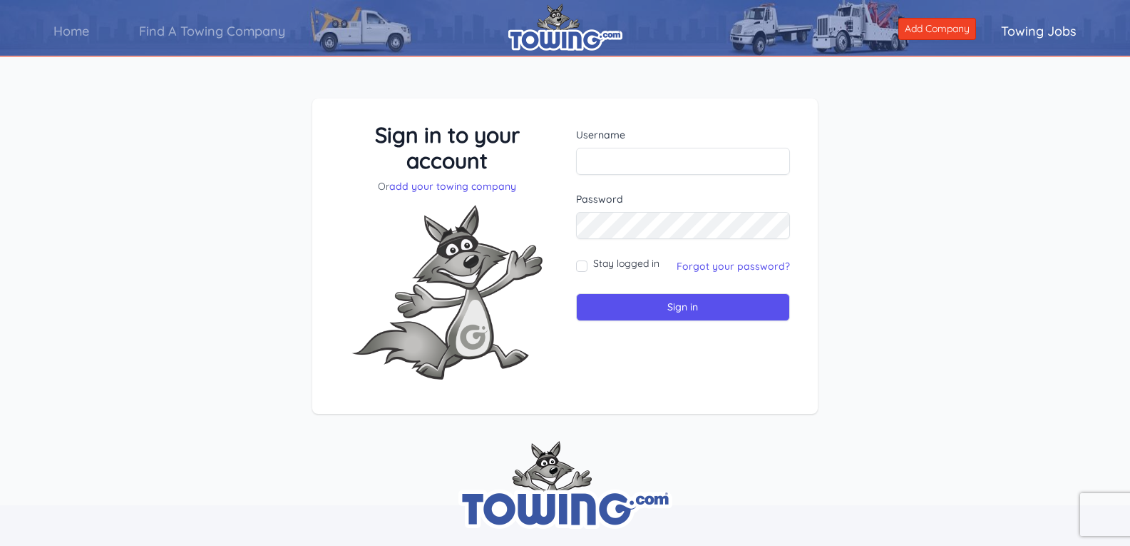  Describe the element at coordinates (212, 31) in the screenshot. I see `a: Find A Towing Company` at that location.